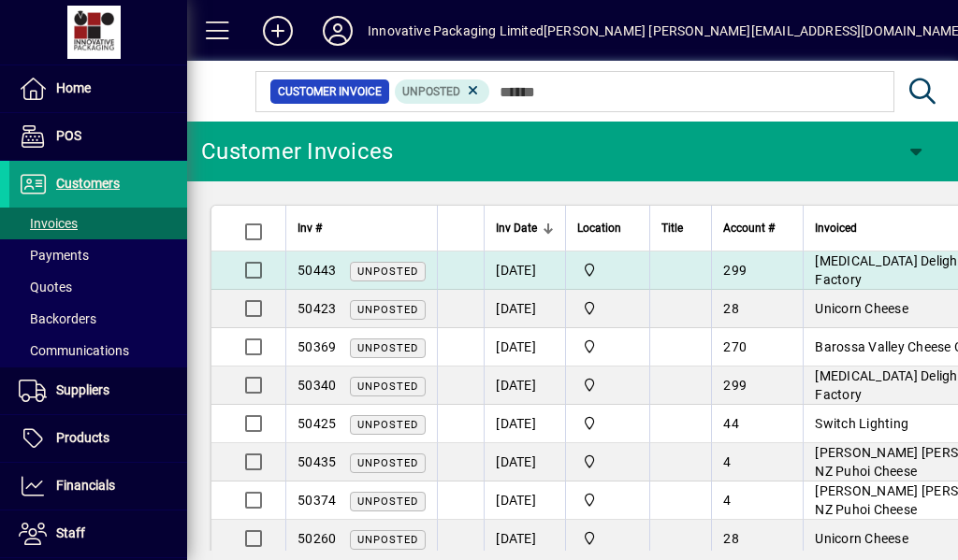 The height and width of the screenshot is (560, 958). What do you see at coordinates (310, 228) in the screenshot?
I see `span: Inv #` at bounding box center [310, 228].